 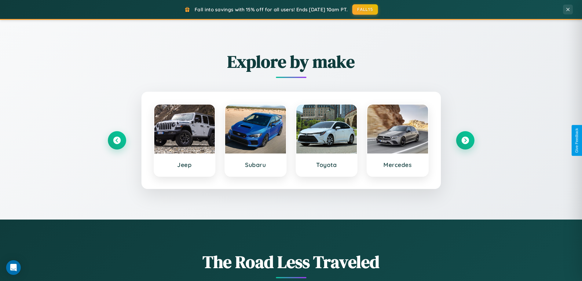 What do you see at coordinates (577, 140) in the screenshot?
I see `div: Give Feedback` at bounding box center [577, 140].